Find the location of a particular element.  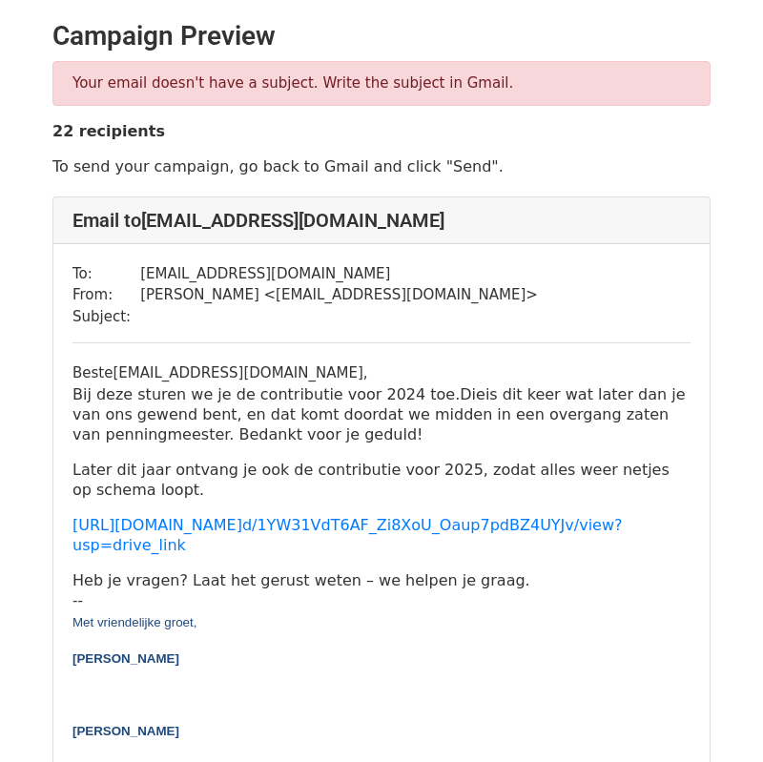

td: To: is located at coordinates (106, 274).